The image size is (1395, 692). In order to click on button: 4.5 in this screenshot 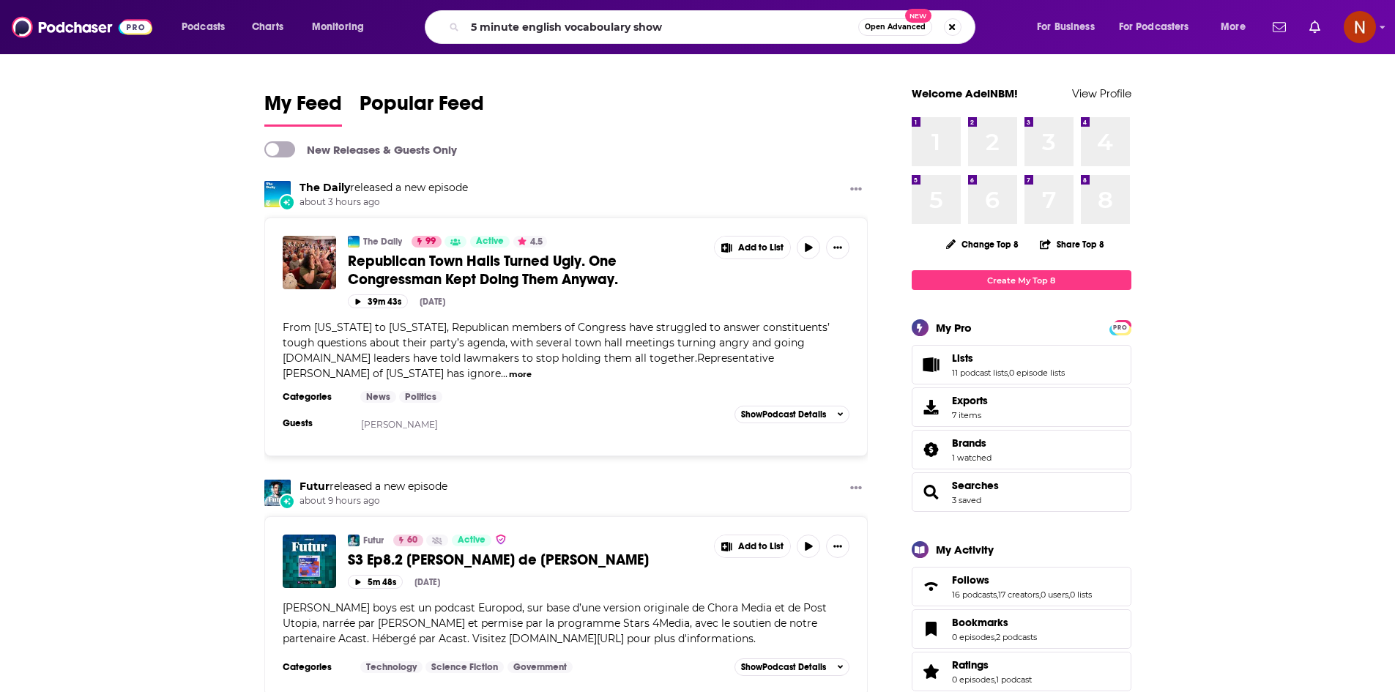, I will do `click(530, 242)`.